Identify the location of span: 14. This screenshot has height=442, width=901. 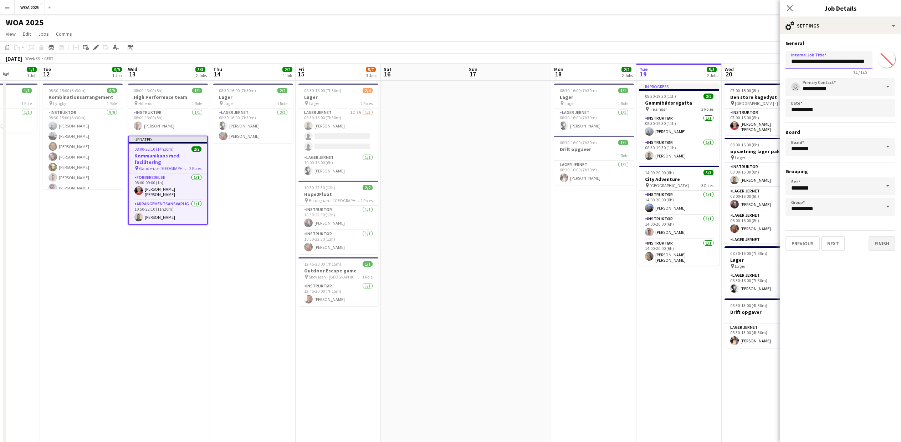
(217, 74).